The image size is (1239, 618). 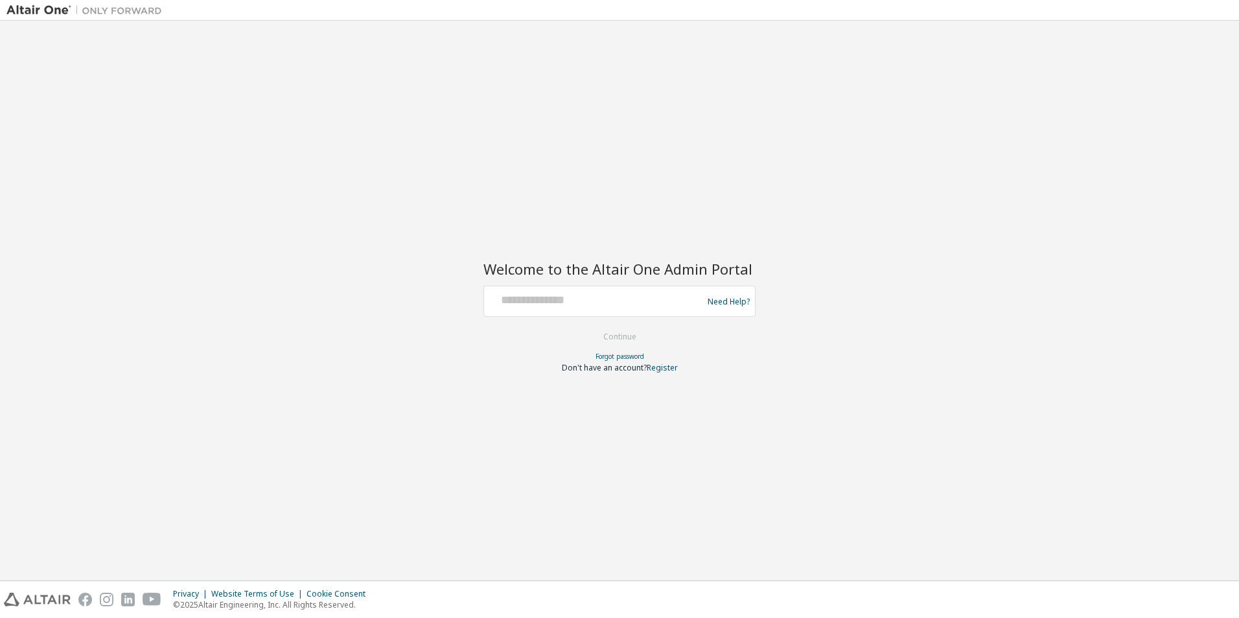 What do you see at coordinates (340, 594) in the screenshot?
I see `div: Cookie Consent` at bounding box center [340, 594].